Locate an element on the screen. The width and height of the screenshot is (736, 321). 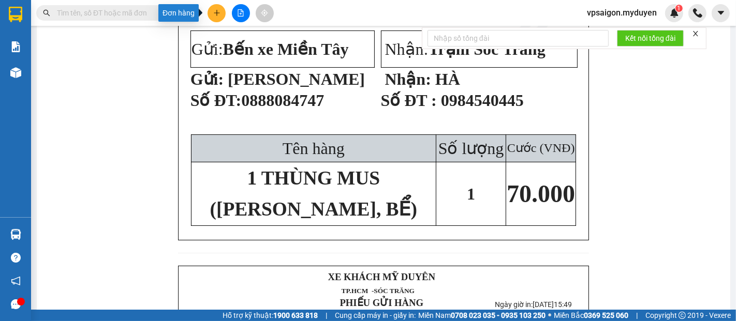
span: Miền Nam is located at coordinates (482, 316).